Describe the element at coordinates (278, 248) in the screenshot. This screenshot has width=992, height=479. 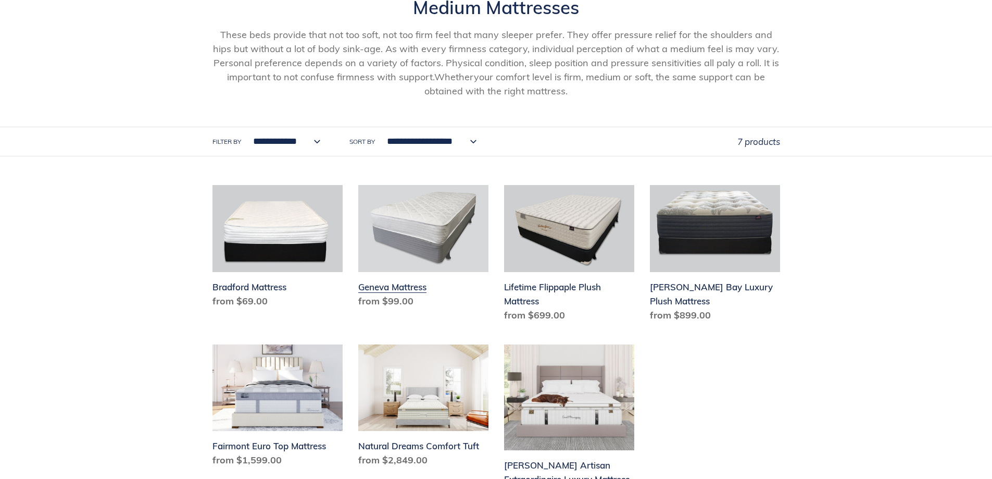
I see `a: Bradford Mattress` at that location.